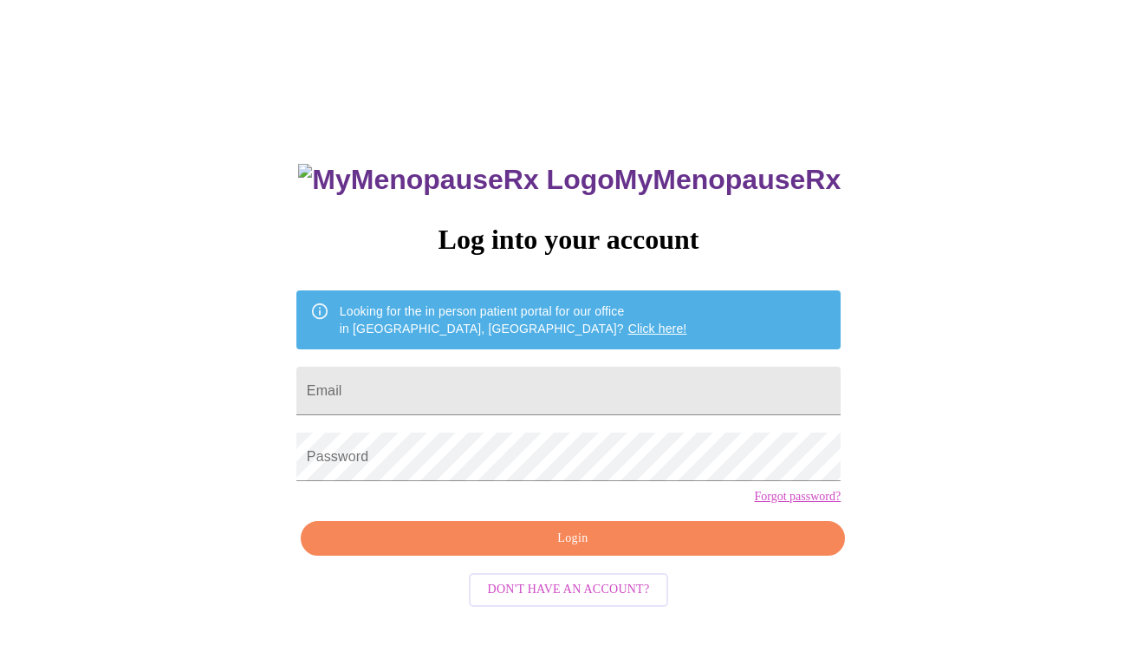 The height and width of the screenshot is (645, 1137). I want to click on span: Login, so click(573, 538).